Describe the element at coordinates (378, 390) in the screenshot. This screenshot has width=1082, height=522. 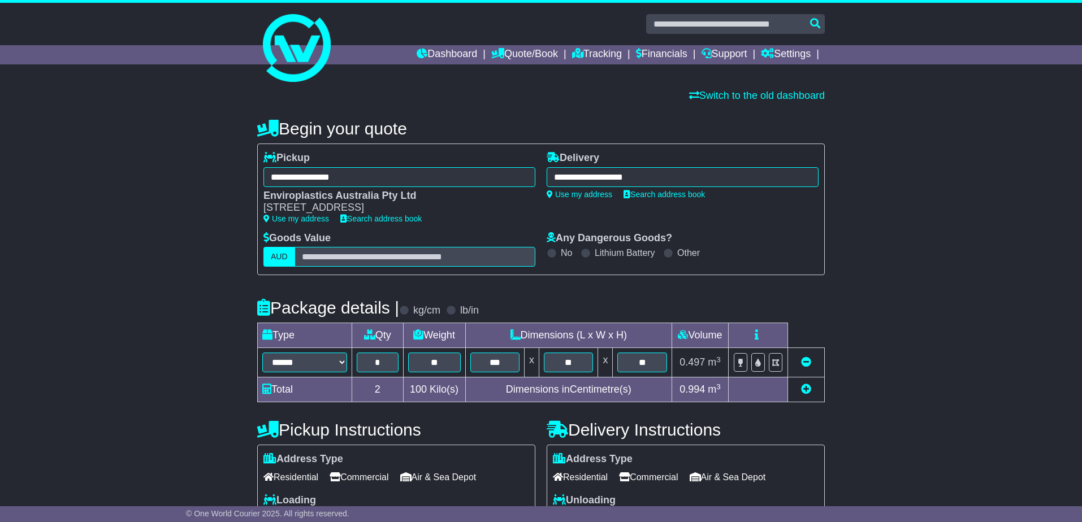
I see `td: 2` at that location.